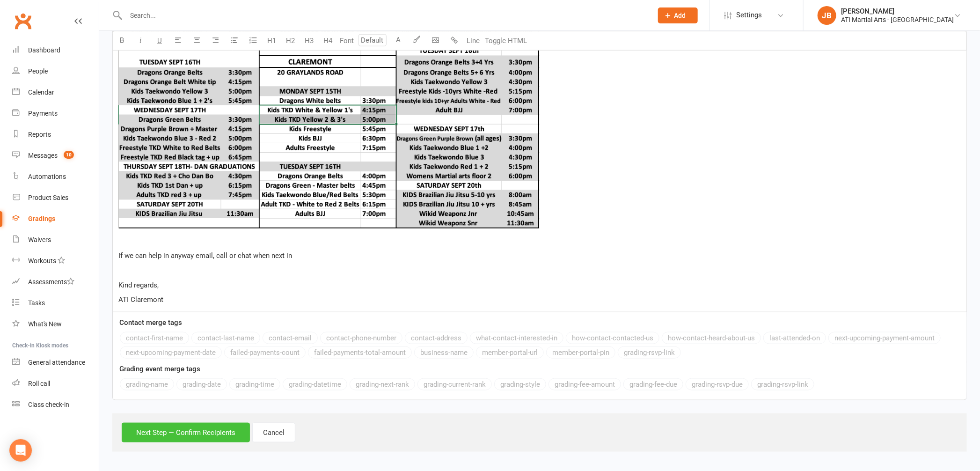 The height and width of the screenshot is (471, 980). I want to click on div: JB, so click(827, 15).